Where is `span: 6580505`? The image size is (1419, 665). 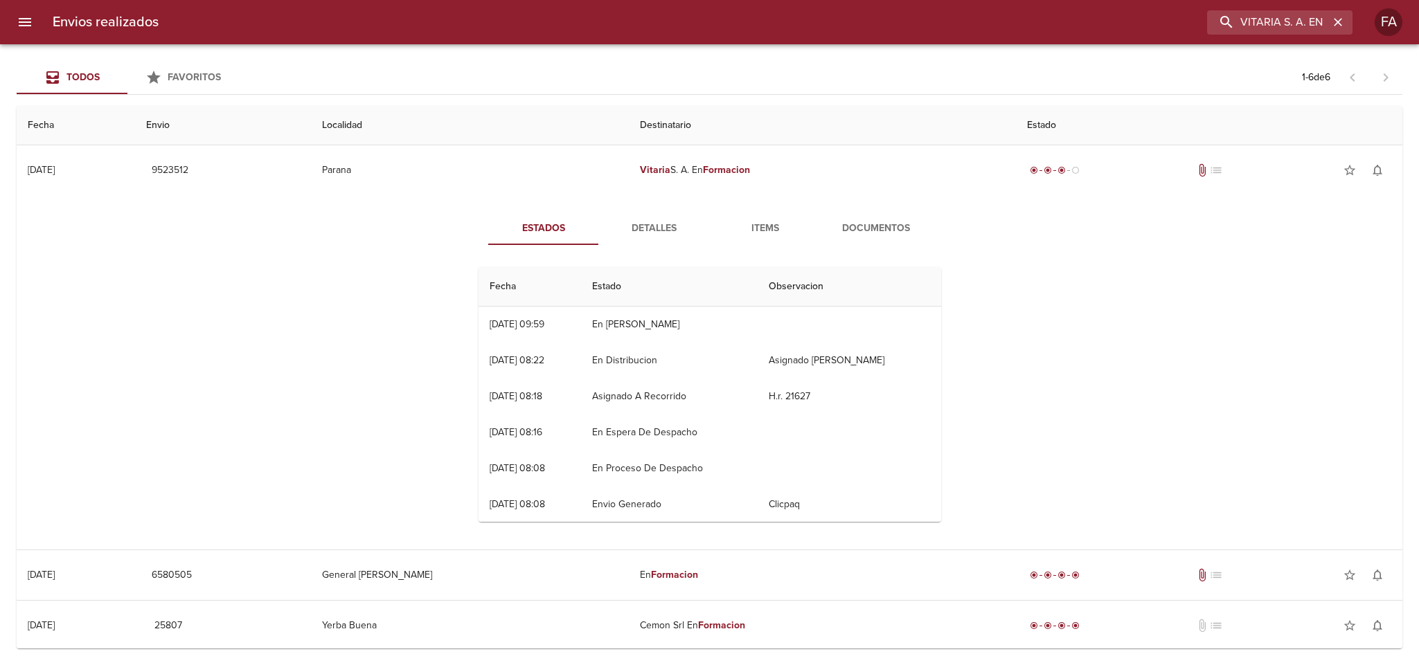
span: 6580505 is located at coordinates (172, 575).